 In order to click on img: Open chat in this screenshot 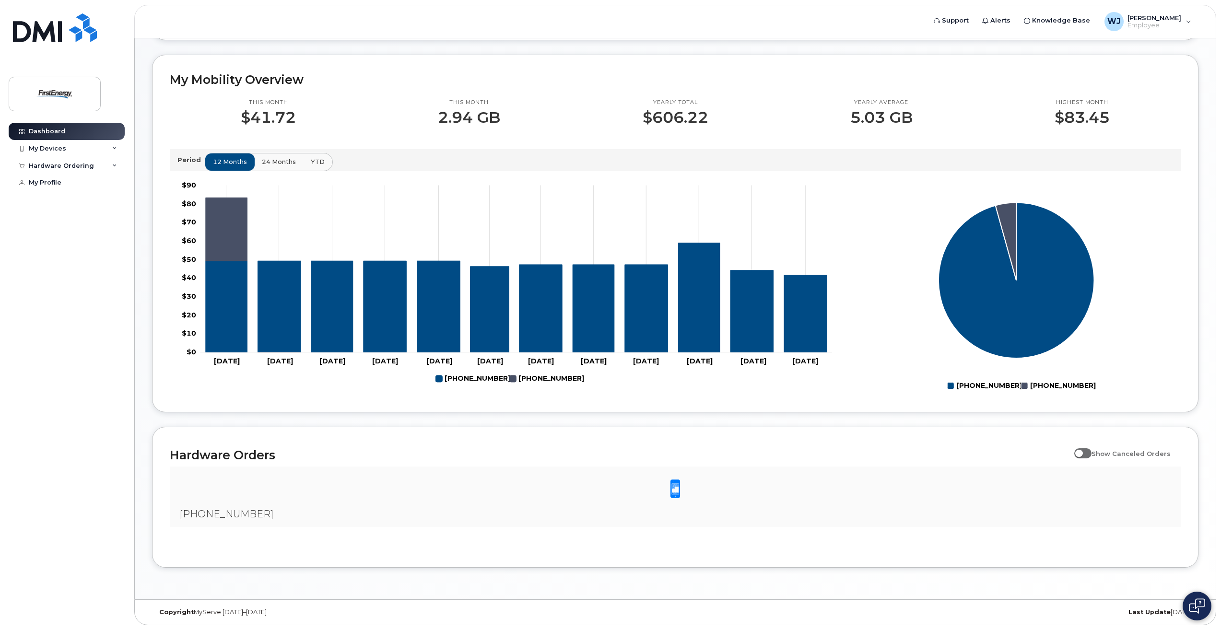, I will do `click(1197, 606)`.